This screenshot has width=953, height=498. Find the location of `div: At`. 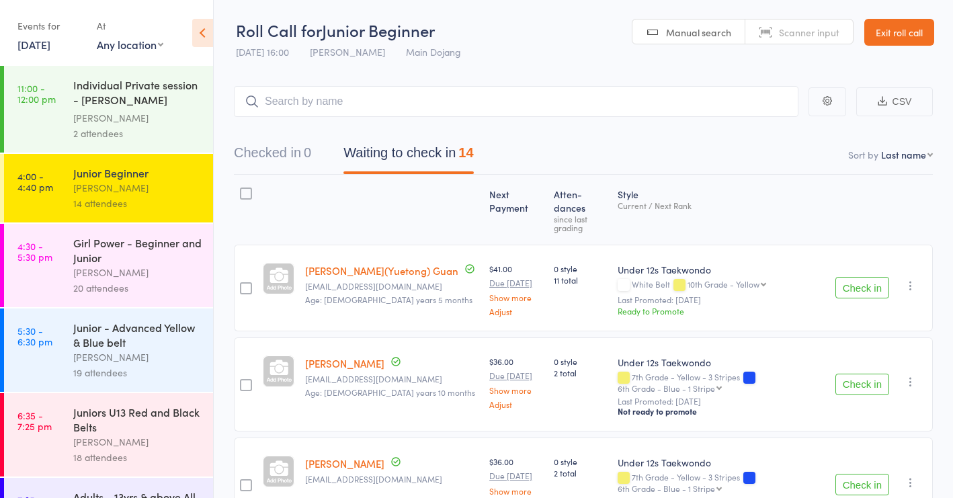

div: At is located at coordinates (130, 26).